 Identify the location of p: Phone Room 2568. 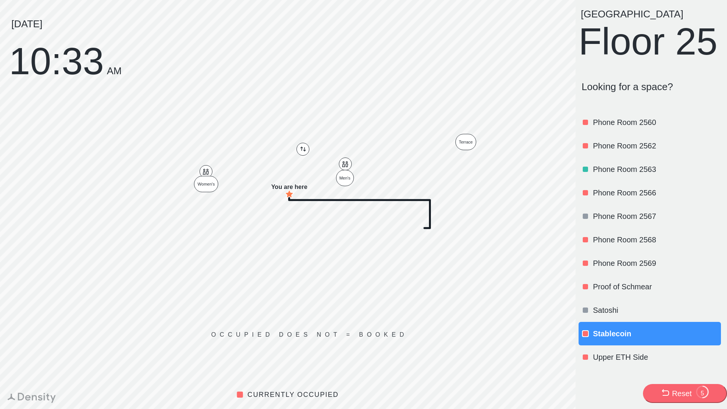
(656, 240).